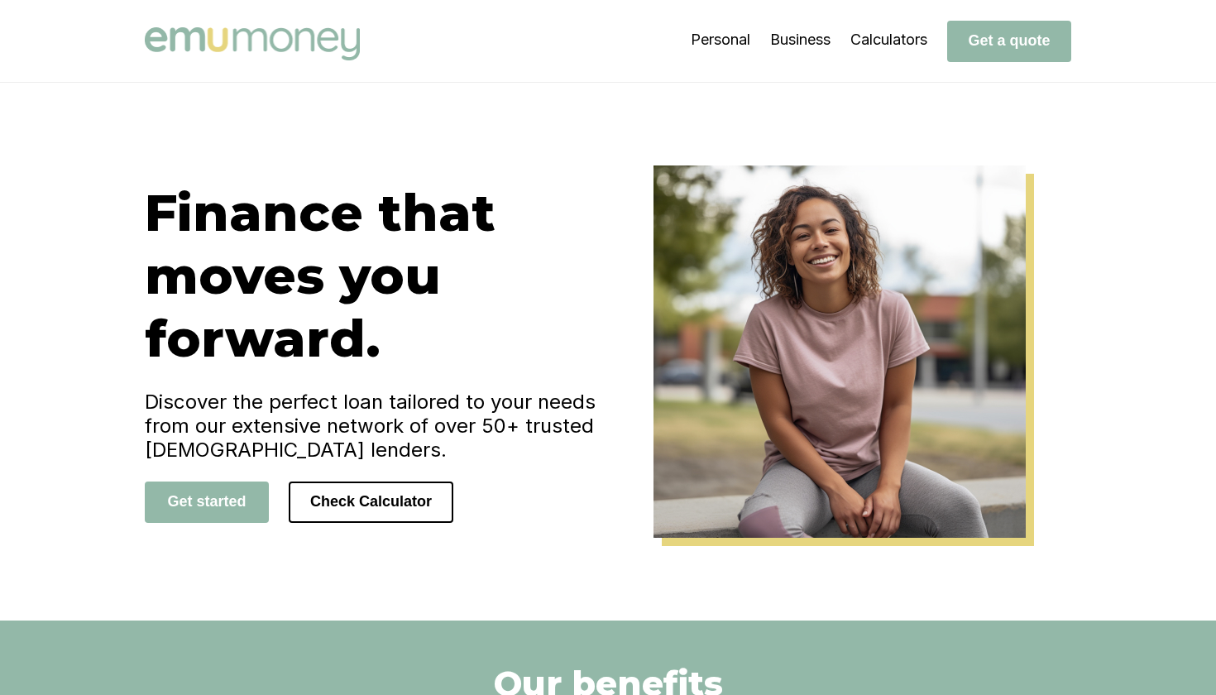 The width and height of the screenshot is (1216, 695). Describe the element at coordinates (371, 502) in the screenshot. I see `button: Check Calculator` at that location.